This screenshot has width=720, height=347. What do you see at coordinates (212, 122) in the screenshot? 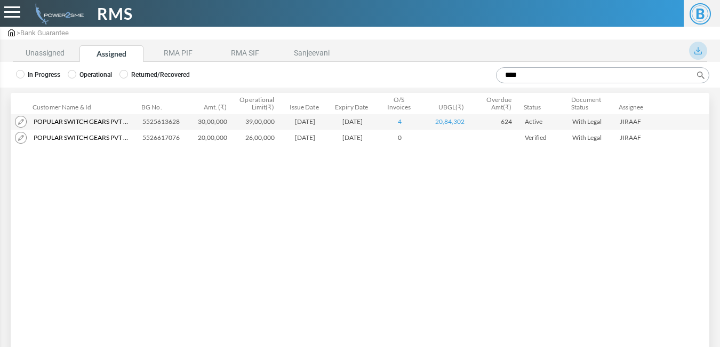
I see `td: 30,00,000` at bounding box center [212, 122].